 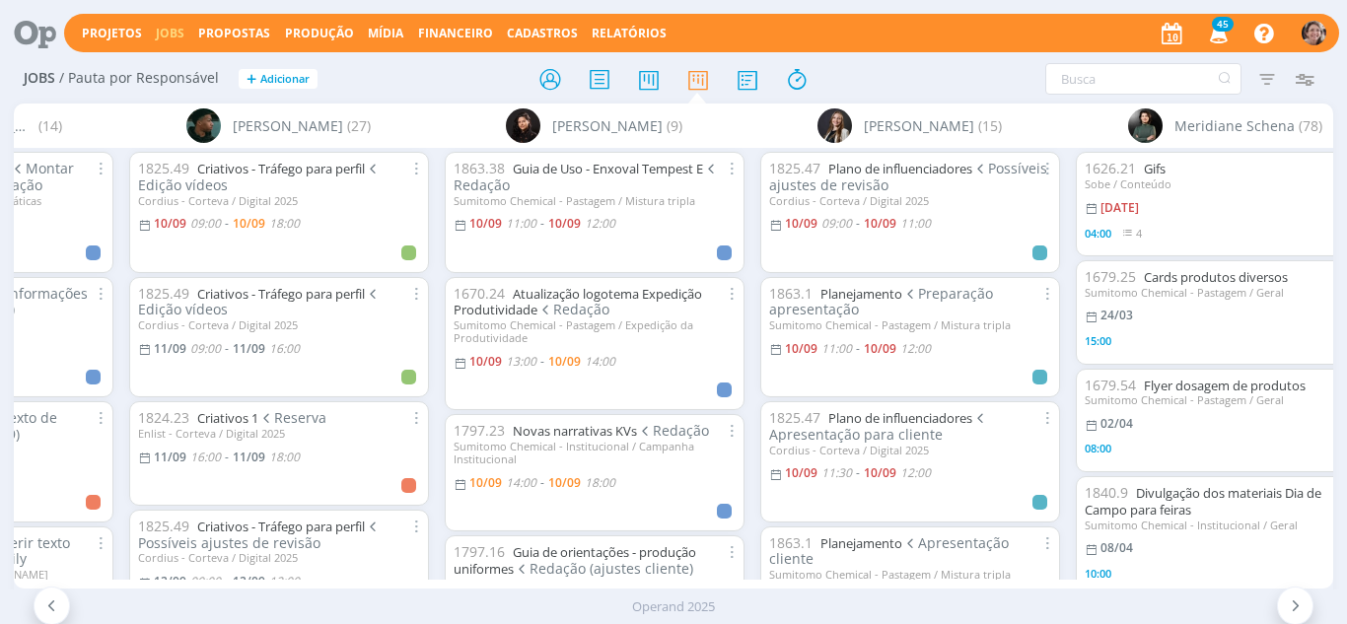 I want to click on a: Produção, so click(x=320, y=33).